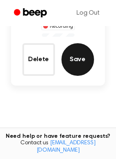 Image resolution: width=116 pixels, height=159 pixels. What do you see at coordinates (78, 59) in the screenshot?
I see `button: Save Audio Record` at bounding box center [78, 59].